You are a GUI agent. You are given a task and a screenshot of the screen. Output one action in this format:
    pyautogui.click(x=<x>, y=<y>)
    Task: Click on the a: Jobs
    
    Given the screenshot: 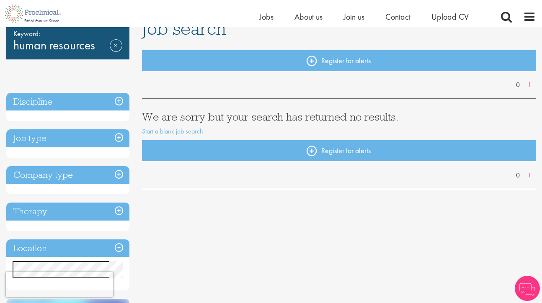 What is the action you would take?
    pyautogui.click(x=266, y=17)
    